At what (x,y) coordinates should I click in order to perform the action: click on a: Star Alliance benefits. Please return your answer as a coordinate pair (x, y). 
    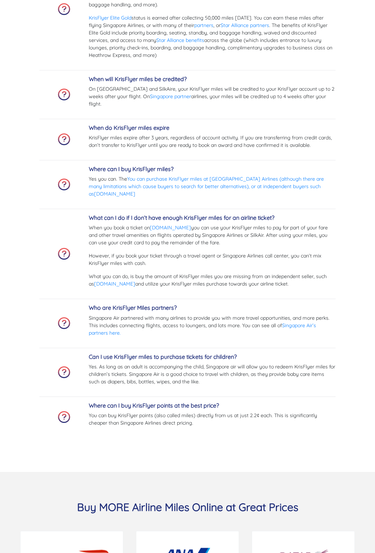
    Looking at the image, I should click on (180, 40).